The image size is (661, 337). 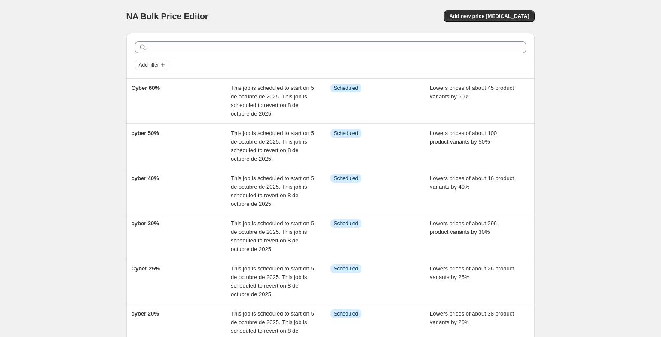 What do you see at coordinates (146, 268) in the screenshot?
I see `span: Cyber 25%` at bounding box center [146, 268].